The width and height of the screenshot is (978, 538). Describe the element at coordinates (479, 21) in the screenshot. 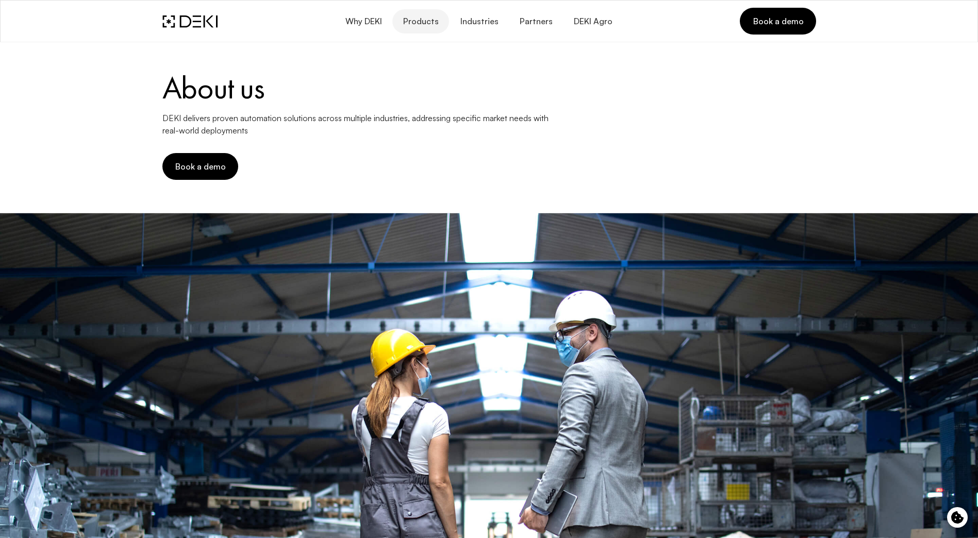

I see `span: Industries` at that location.